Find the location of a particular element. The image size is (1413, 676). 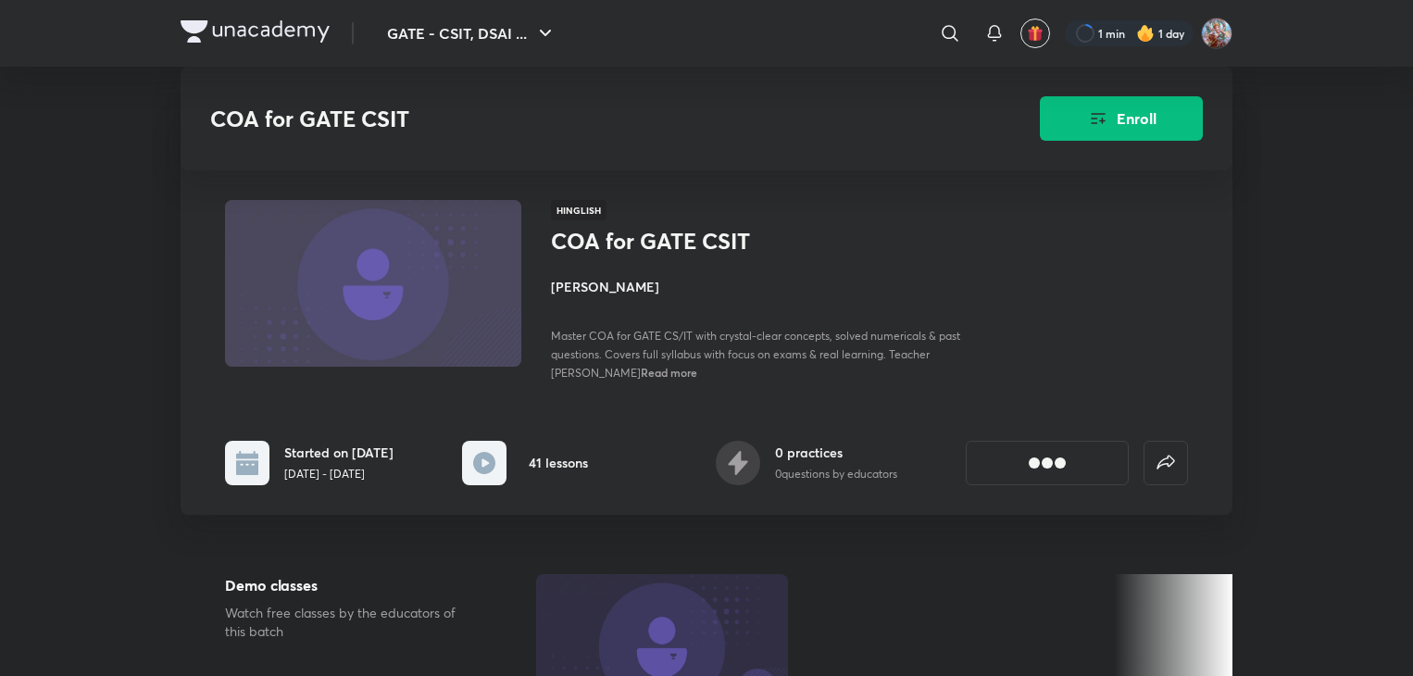

button: GATE - CSIT, DSAI ... is located at coordinates (471, 33).